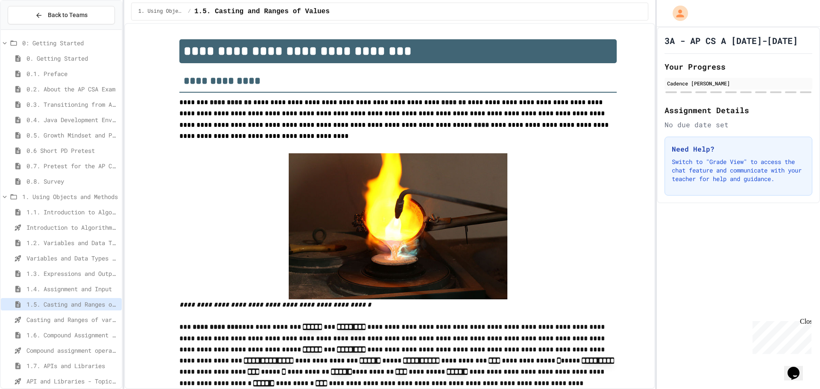 The width and height of the screenshot is (820, 389). I want to click on span: Introduction to Algorithms, Programming, and Compilers, so click(72, 227).